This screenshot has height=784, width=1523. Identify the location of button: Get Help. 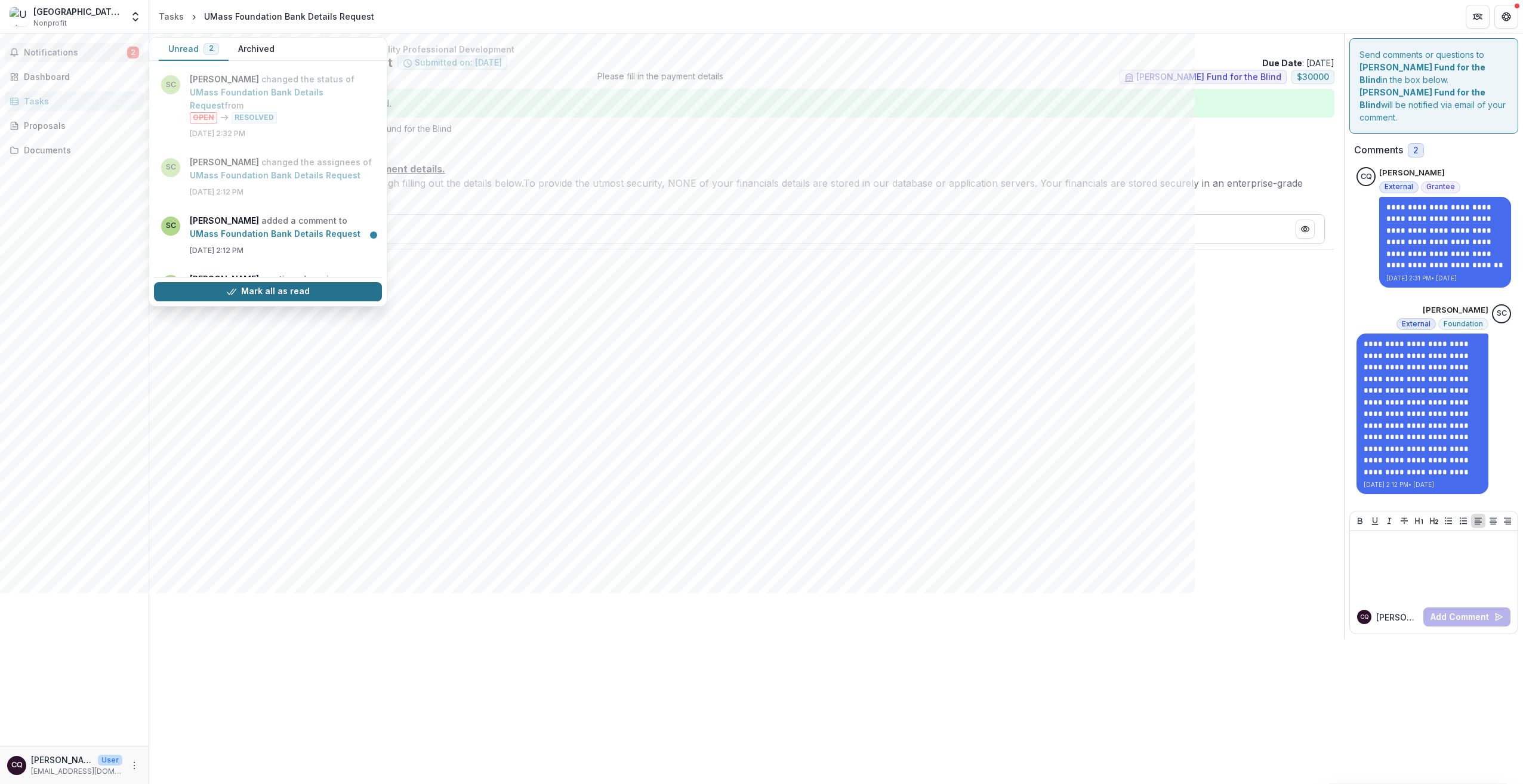
(1506, 17).